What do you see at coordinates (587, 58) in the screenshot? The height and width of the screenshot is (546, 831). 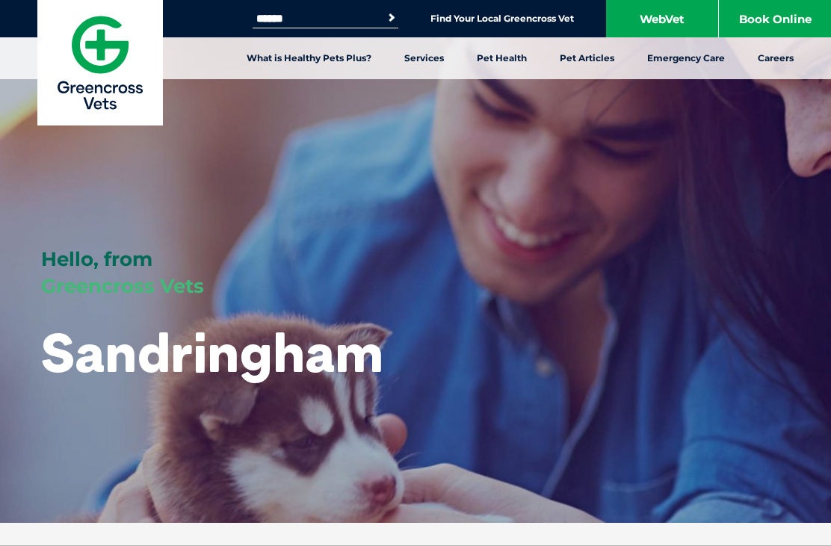 I see `a: Pet Articles` at bounding box center [587, 58].